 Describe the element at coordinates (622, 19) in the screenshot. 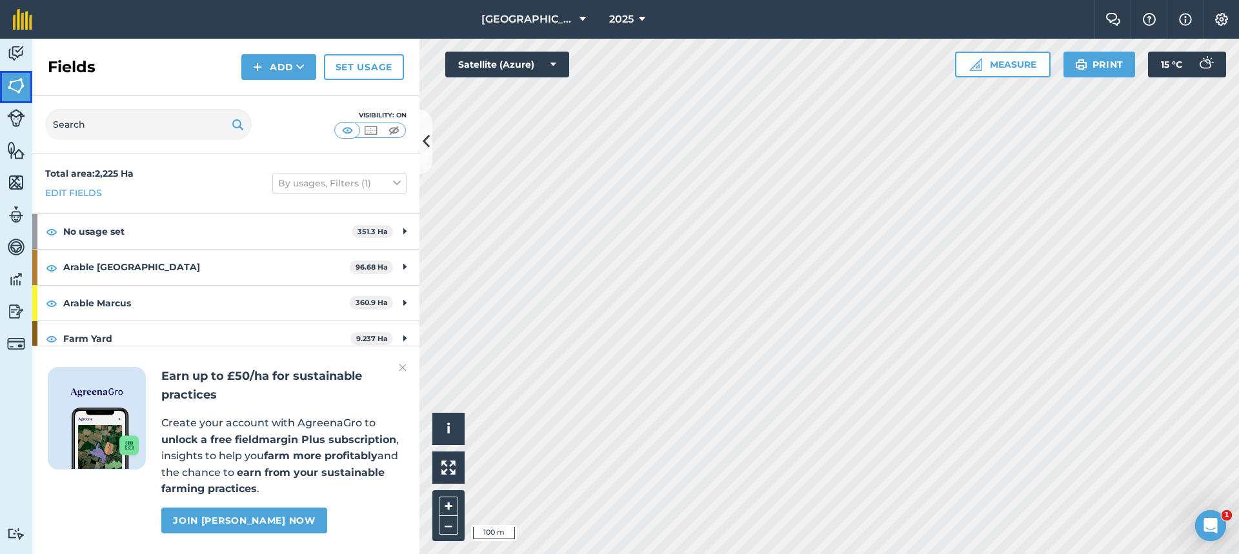

I see `span: 2025` at that location.